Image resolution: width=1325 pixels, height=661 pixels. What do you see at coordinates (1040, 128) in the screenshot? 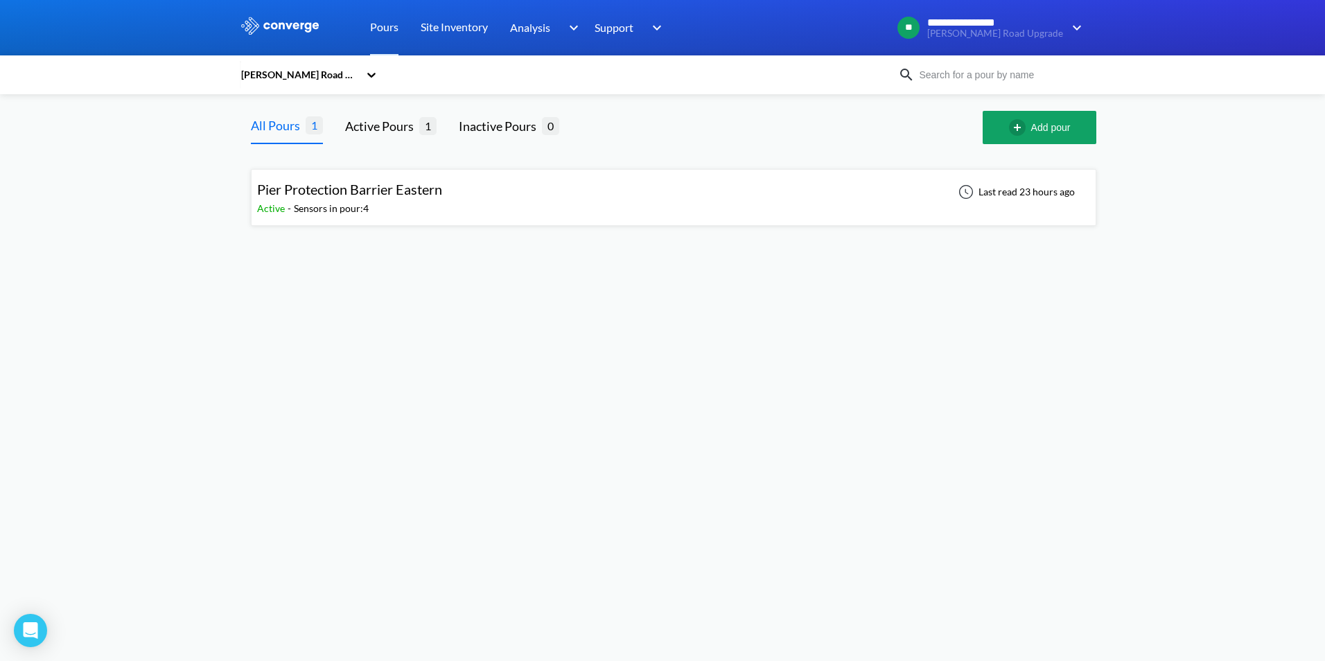
I see `button: Add pour` at bounding box center [1040, 128].